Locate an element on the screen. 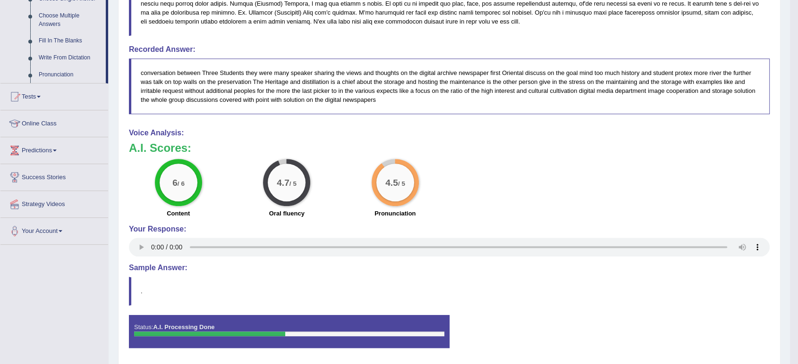 This screenshot has height=364, width=798. a: Strategy Videos is located at coordinates (54, 203).